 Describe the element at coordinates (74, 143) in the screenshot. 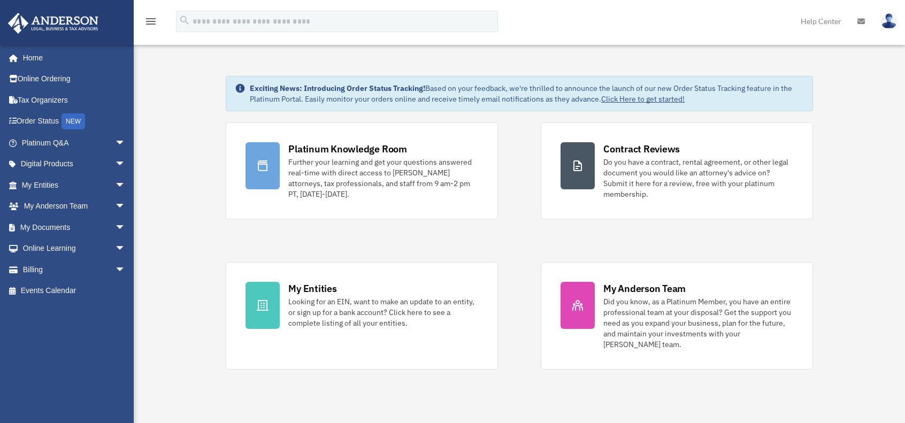

I see `a: Platinum Q&Aarrow_drop_down` at that location.